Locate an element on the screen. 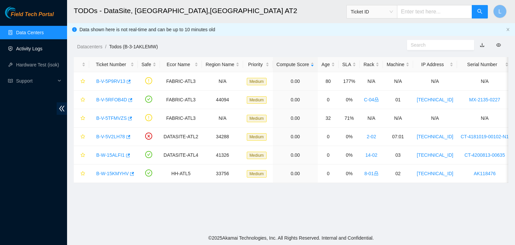 This screenshot has width=515, height=245. span: Ticket ID is located at coordinates (372, 12).